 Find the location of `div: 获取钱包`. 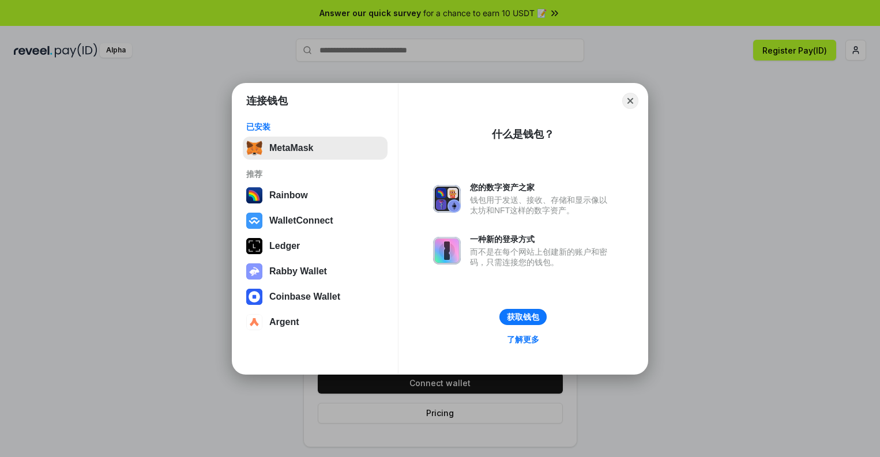

div: 获取钱包 is located at coordinates (523, 317).